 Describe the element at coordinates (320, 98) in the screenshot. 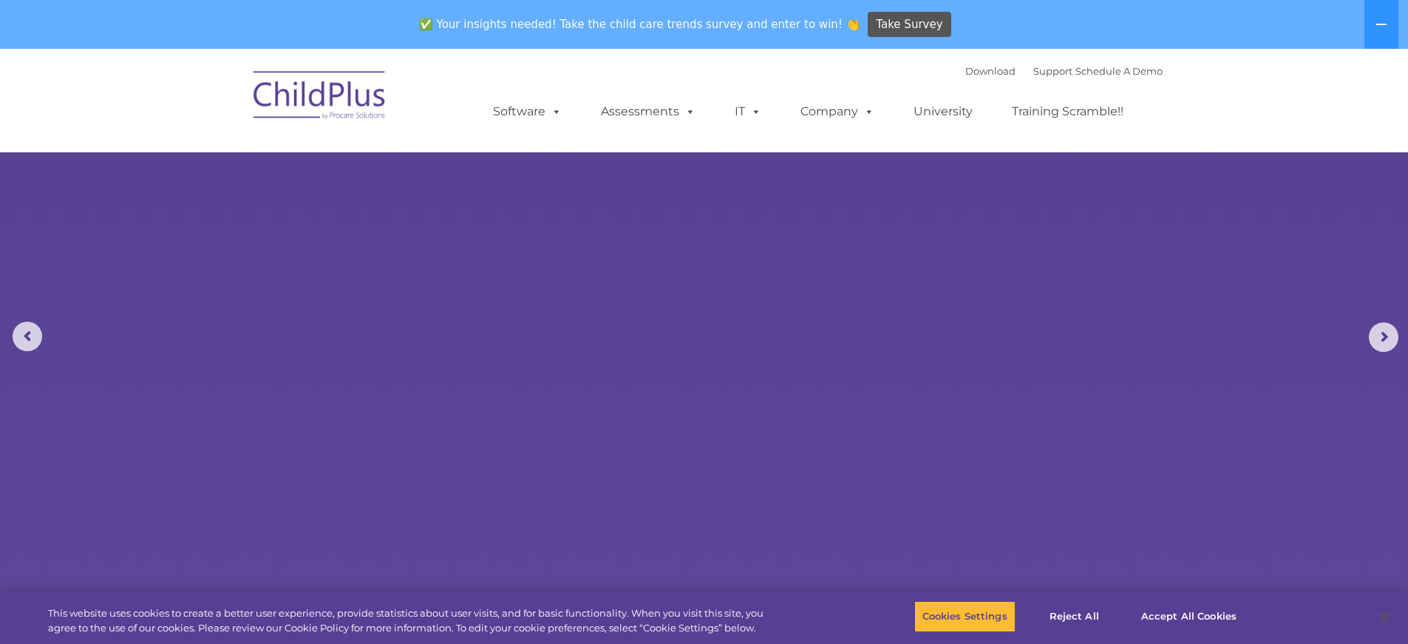

I see `img: ChildPlus by Procare Solutions` at that location.